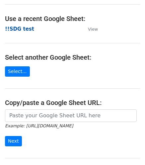 The image size is (145, 165). What do you see at coordinates (129, 149) in the screenshot?
I see `div: 聊天小工具` at bounding box center [129, 149].